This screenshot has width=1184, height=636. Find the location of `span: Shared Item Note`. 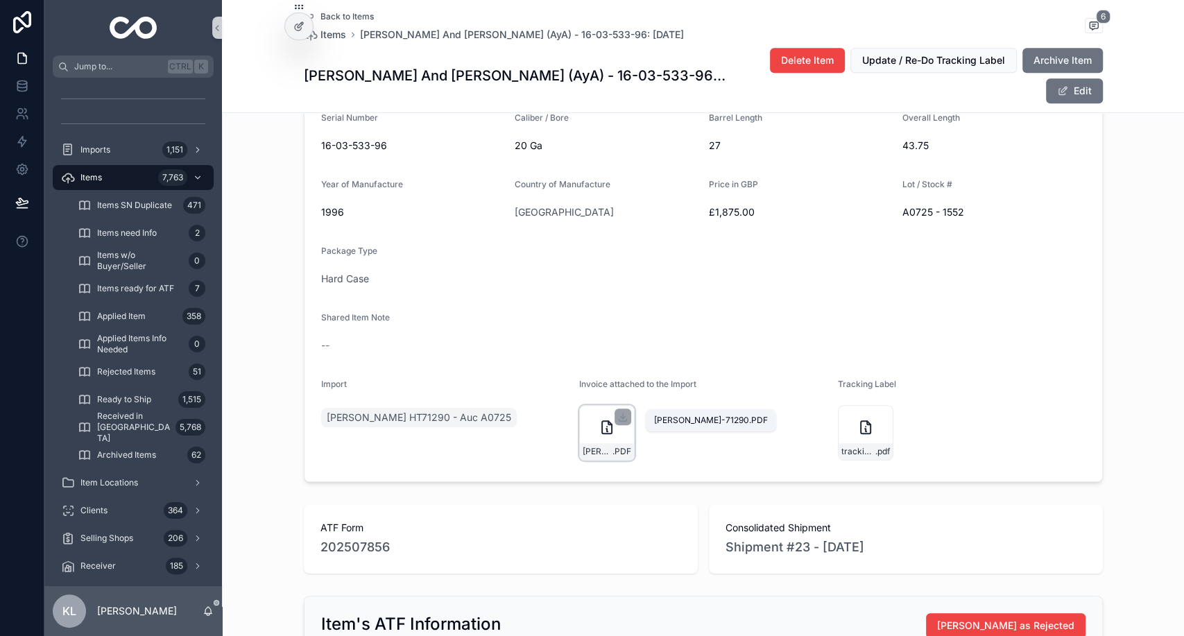

span: Shared Item Note is located at coordinates (355, 317).